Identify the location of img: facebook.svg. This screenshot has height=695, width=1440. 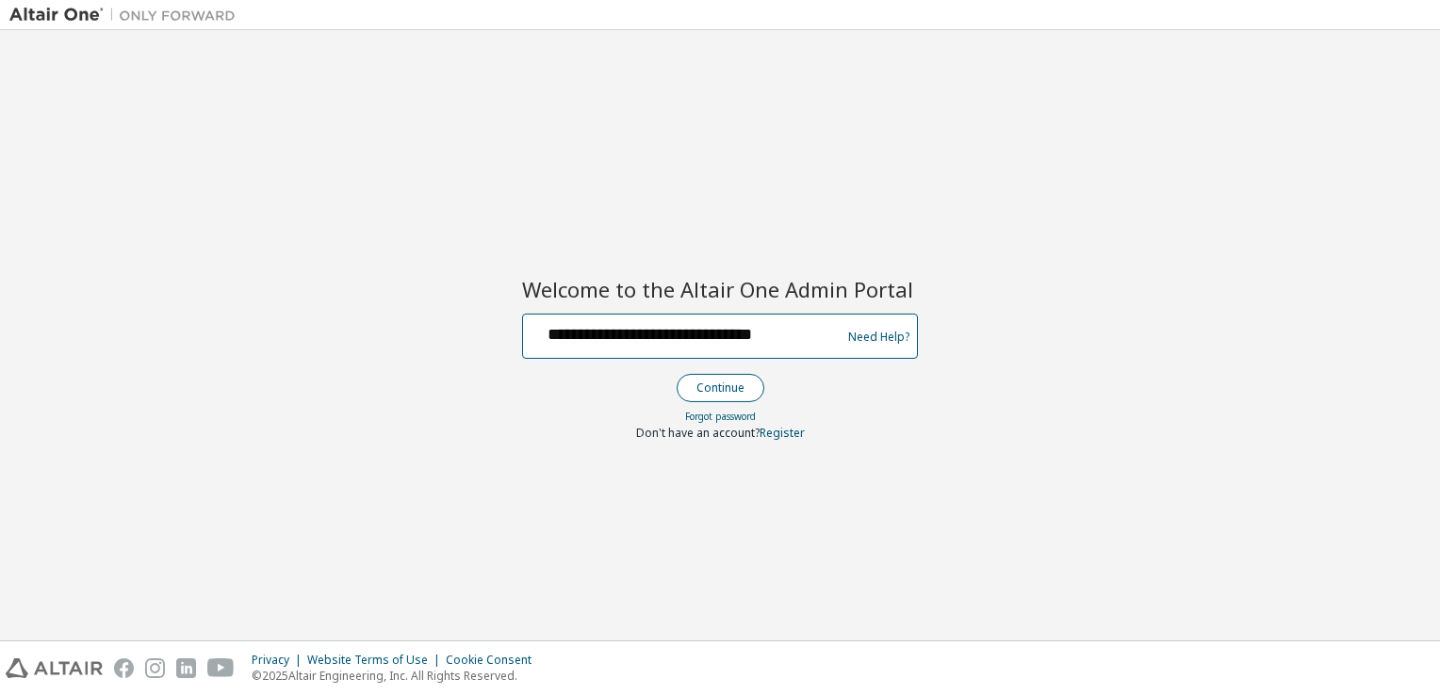
(123, 668).